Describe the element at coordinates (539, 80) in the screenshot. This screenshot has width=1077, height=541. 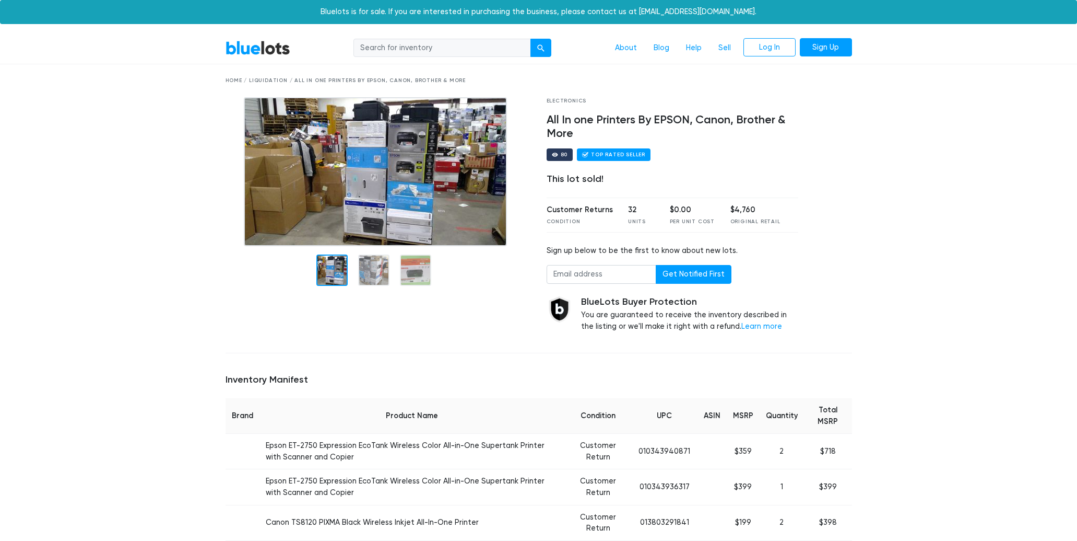
I see `div: Home / Liquidation / All In one Printers By EPSON, Canon, Brother & More` at that location.